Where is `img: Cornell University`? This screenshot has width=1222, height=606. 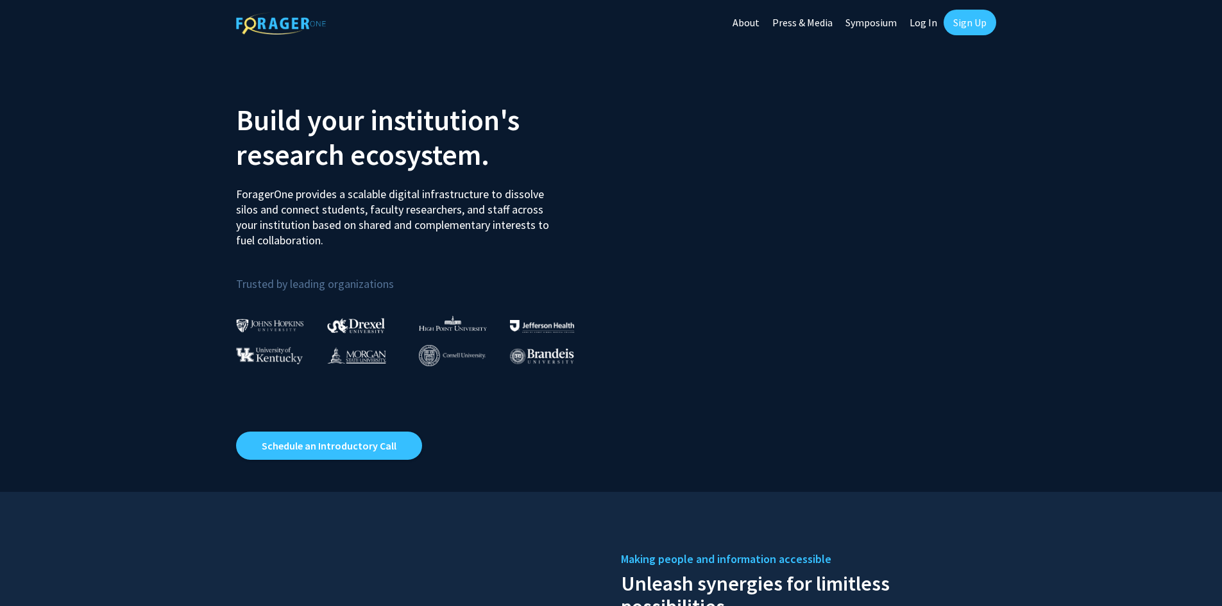 img: Cornell University is located at coordinates (452, 355).